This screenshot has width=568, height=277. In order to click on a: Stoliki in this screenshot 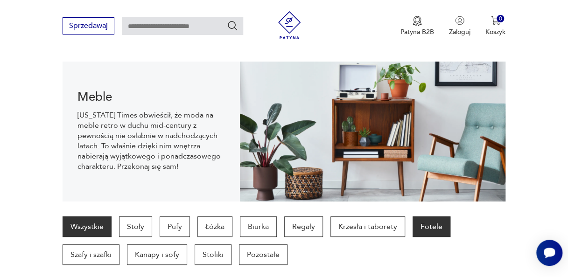, I will do `click(213, 255)`.